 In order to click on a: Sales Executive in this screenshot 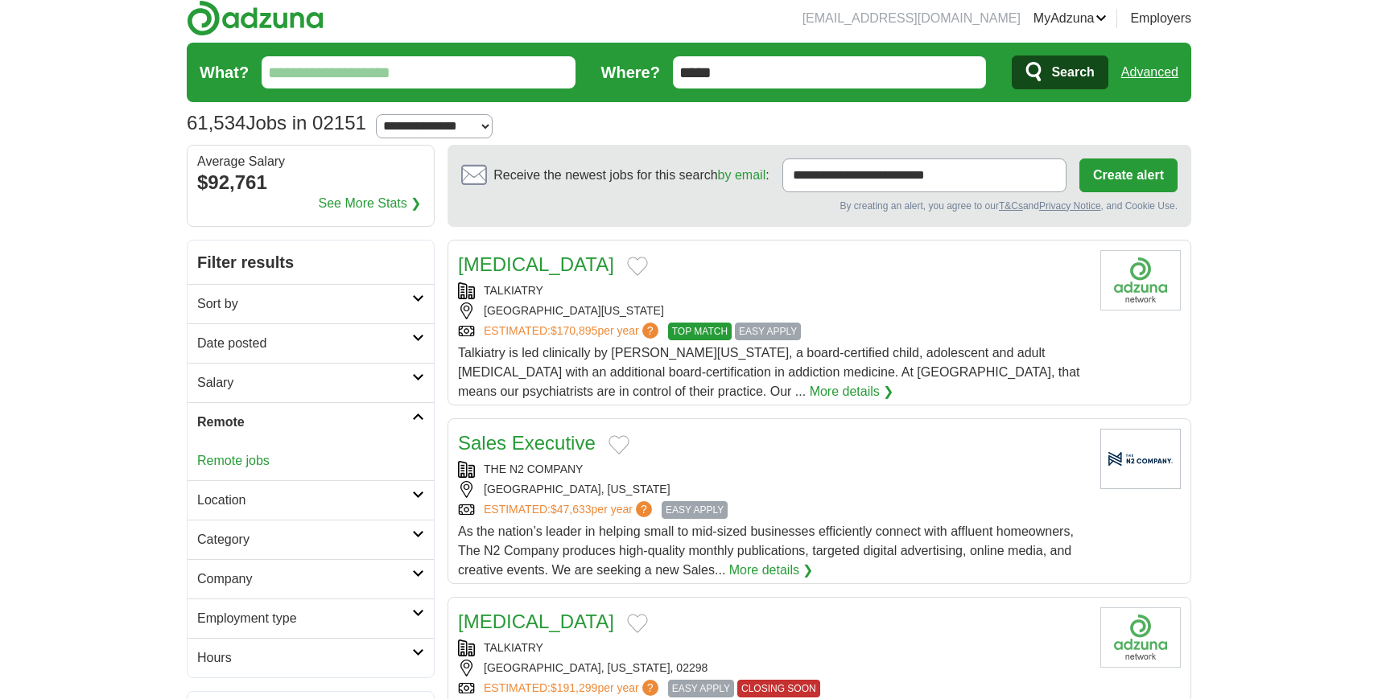, I will do `click(526, 443)`.